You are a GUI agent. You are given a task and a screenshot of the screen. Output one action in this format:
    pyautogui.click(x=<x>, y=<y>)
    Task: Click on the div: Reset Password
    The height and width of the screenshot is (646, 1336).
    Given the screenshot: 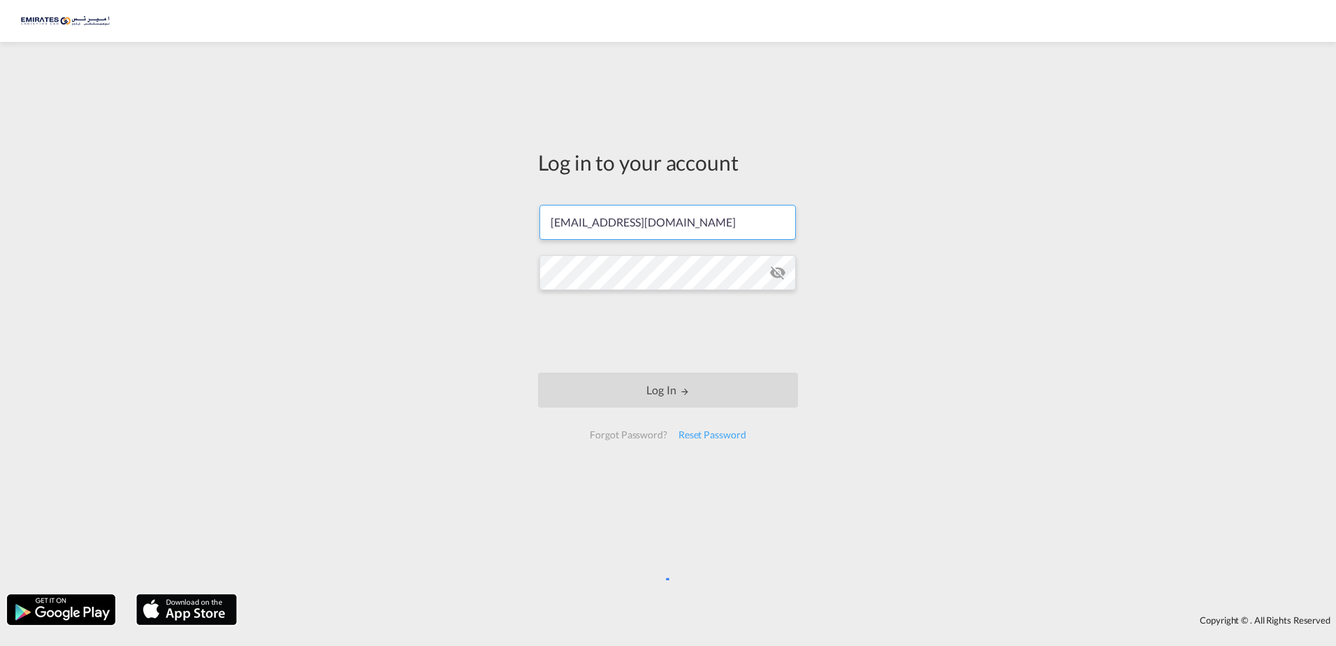 What is the action you would take?
    pyautogui.click(x=712, y=435)
    